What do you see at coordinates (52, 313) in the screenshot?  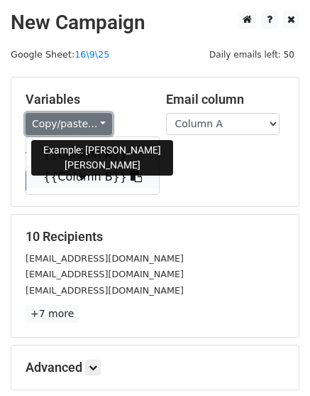 I see `a: +7 more` at bounding box center [52, 313].